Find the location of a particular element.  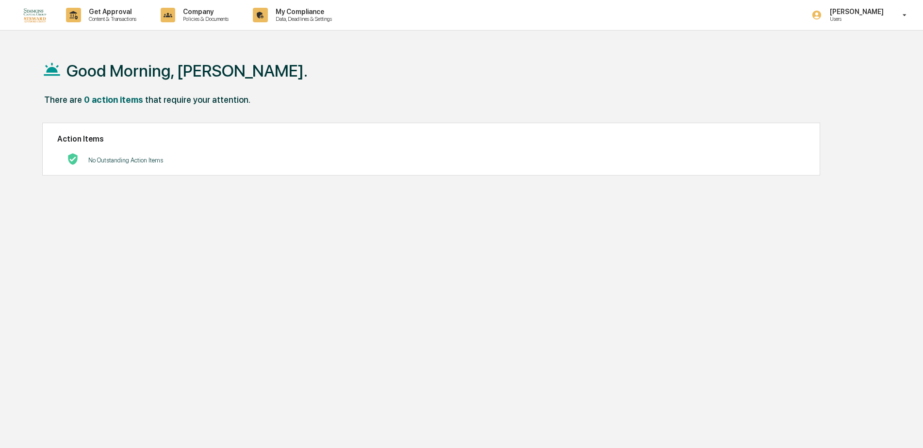

p: My Compliance is located at coordinates (302, 12).